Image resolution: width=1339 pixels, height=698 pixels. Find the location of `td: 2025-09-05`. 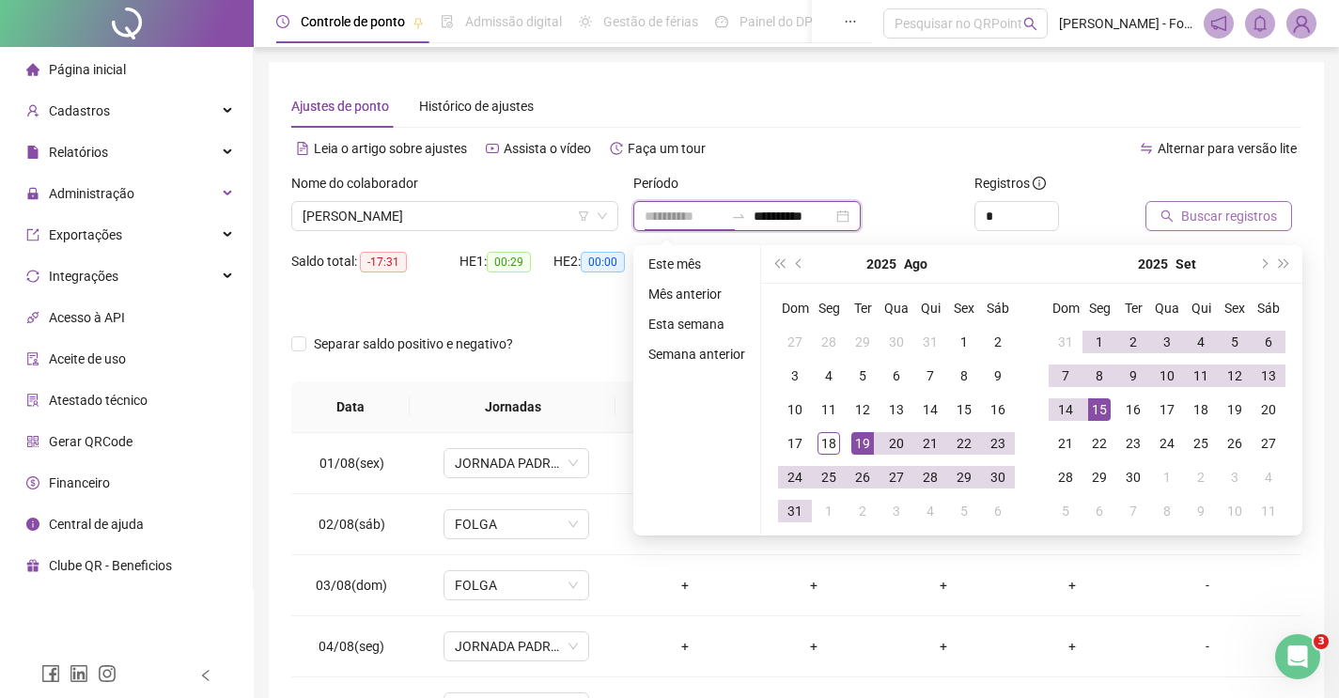

td: 2025-09-05 is located at coordinates (1235, 342).